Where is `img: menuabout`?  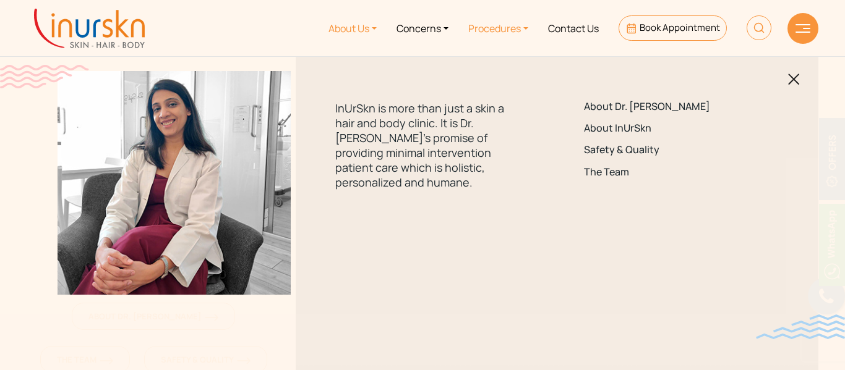
img: menuabout is located at coordinates (174, 183).